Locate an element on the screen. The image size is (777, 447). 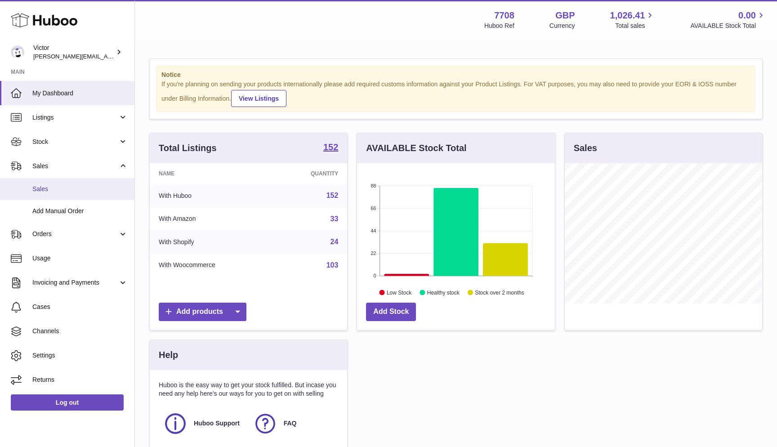
h3: Total Listings is located at coordinates (188, 148).